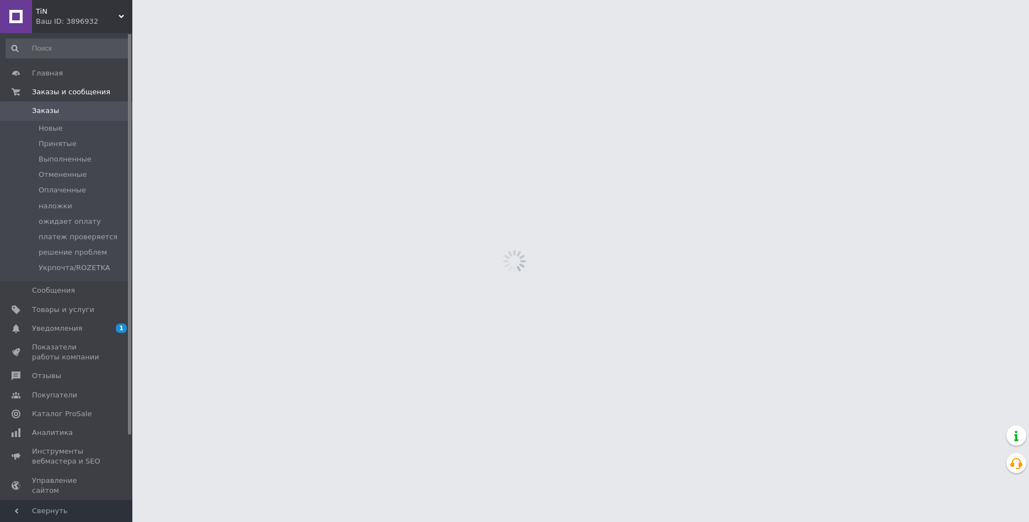 This screenshot has height=522, width=1029. What do you see at coordinates (77, 12) in the screenshot?
I see `span: TiN` at bounding box center [77, 12].